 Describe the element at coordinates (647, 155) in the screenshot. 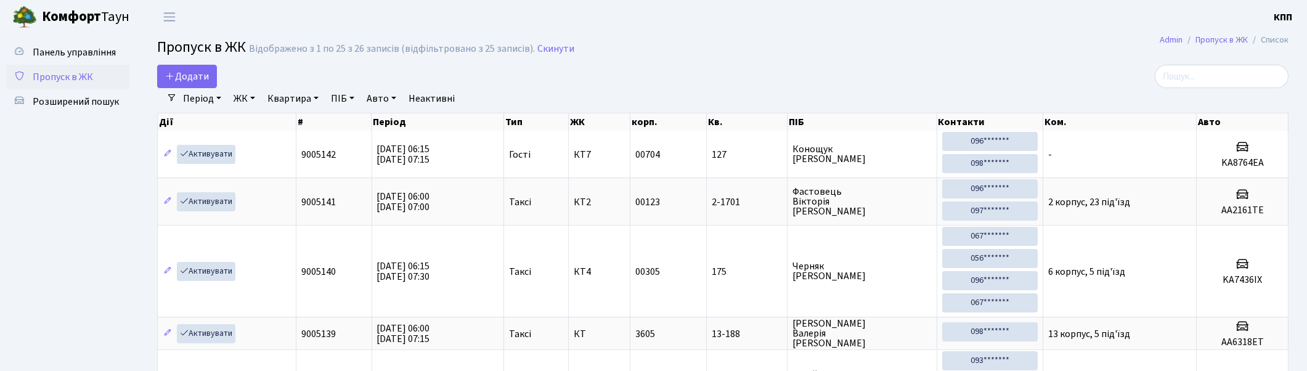

I see `span: 00704` at that location.